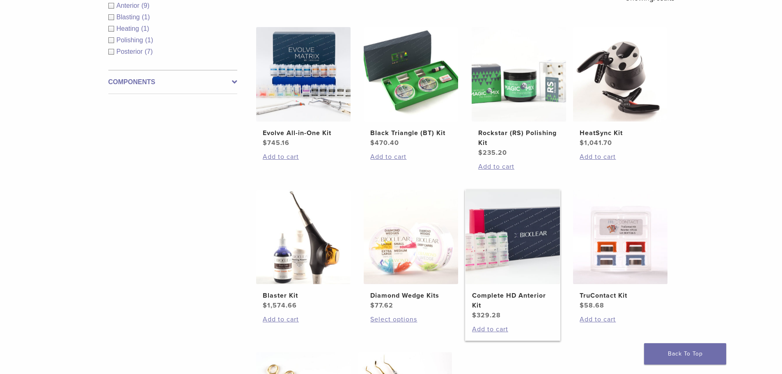 The width and height of the screenshot is (782, 374). What do you see at coordinates (620, 157) in the screenshot?
I see `a: Add to cart: “HeatSync Kit”` at bounding box center [620, 157].